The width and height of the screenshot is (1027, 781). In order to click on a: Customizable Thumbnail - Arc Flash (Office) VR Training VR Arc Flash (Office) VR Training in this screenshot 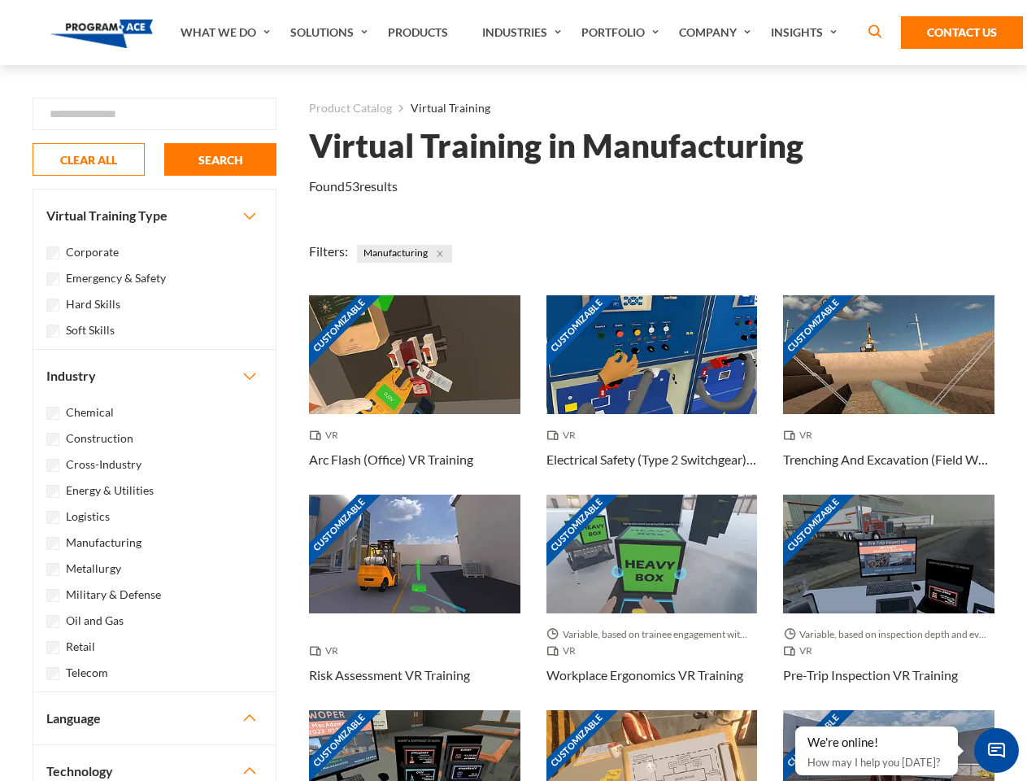, I will do `click(415, 394)`.